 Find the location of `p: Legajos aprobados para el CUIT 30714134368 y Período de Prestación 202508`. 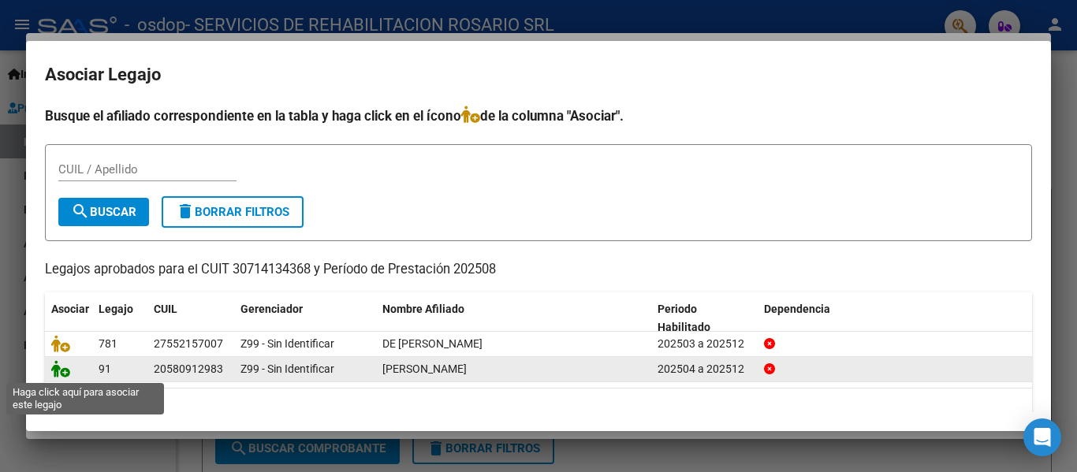

p: Legajos aprobados para el CUIT 30714134368 y Período de Prestación 202508 is located at coordinates (539, 270).